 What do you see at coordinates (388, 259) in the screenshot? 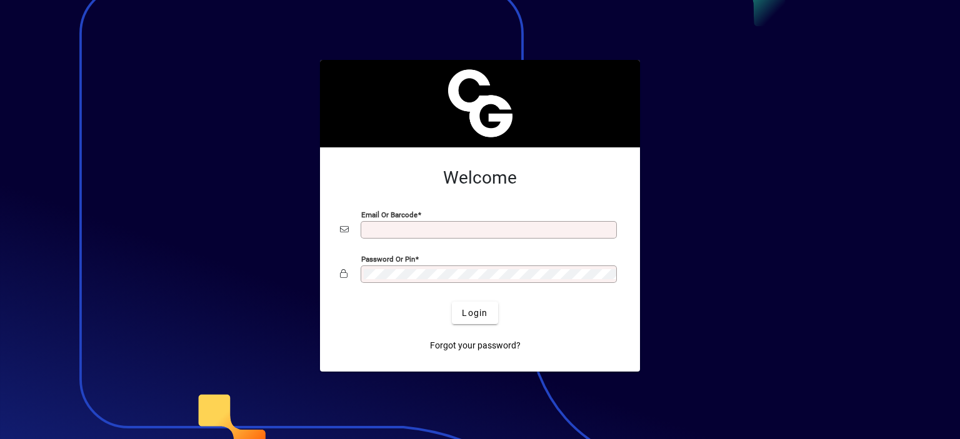
I see `mat-label: Password or Pin` at bounding box center [388, 259].